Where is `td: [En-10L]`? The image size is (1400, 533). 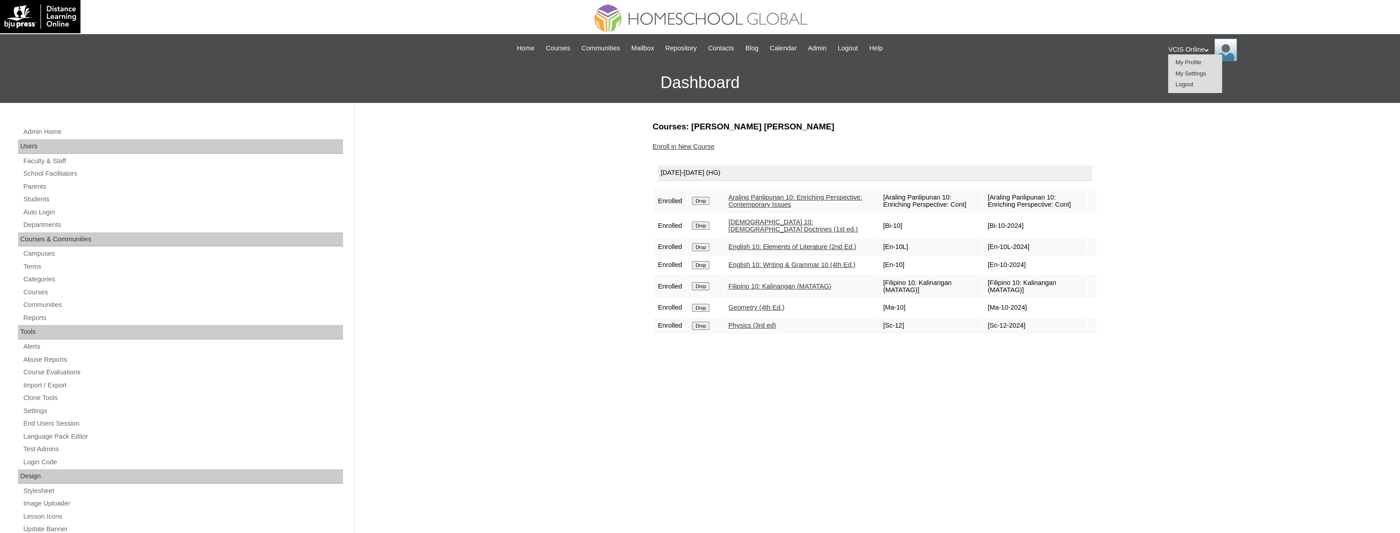 td: [En-10L] is located at coordinates (930, 247).